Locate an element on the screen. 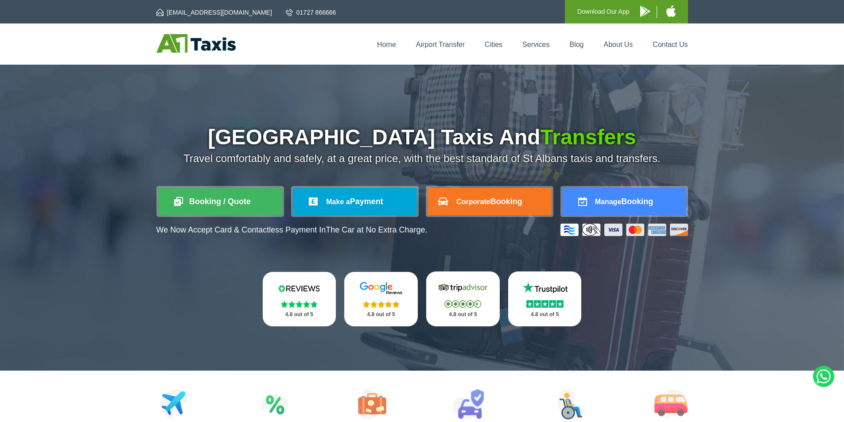 This screenshot has height=422, width=844. img: Wheelchair is located at coordinates (571, 404).